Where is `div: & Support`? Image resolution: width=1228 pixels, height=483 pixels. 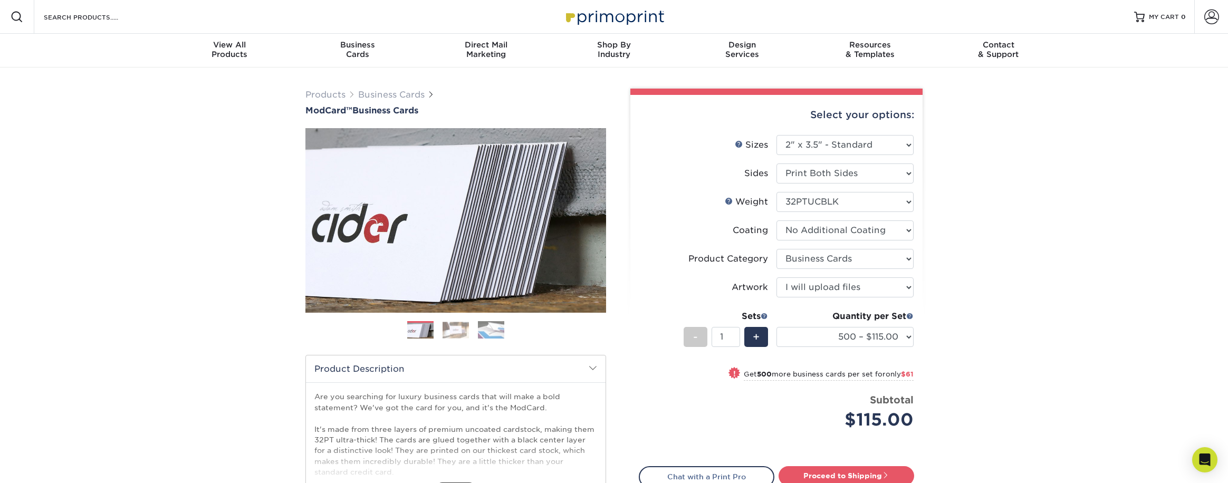 div: & Support is located at coordinates (998, 50).